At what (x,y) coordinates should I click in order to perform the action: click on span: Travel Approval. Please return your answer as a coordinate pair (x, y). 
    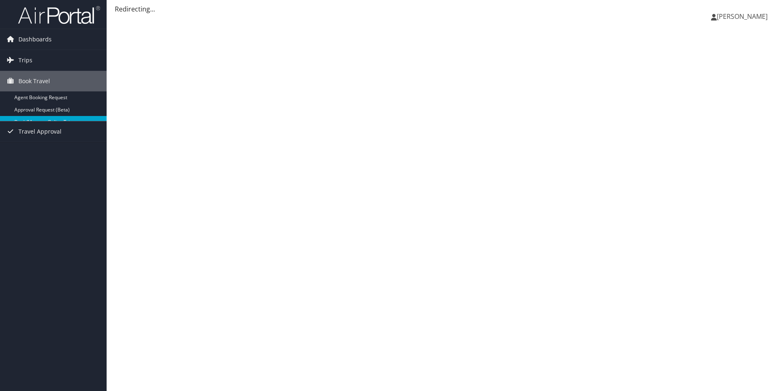
    Looking at the image, I should click on (40, 132).